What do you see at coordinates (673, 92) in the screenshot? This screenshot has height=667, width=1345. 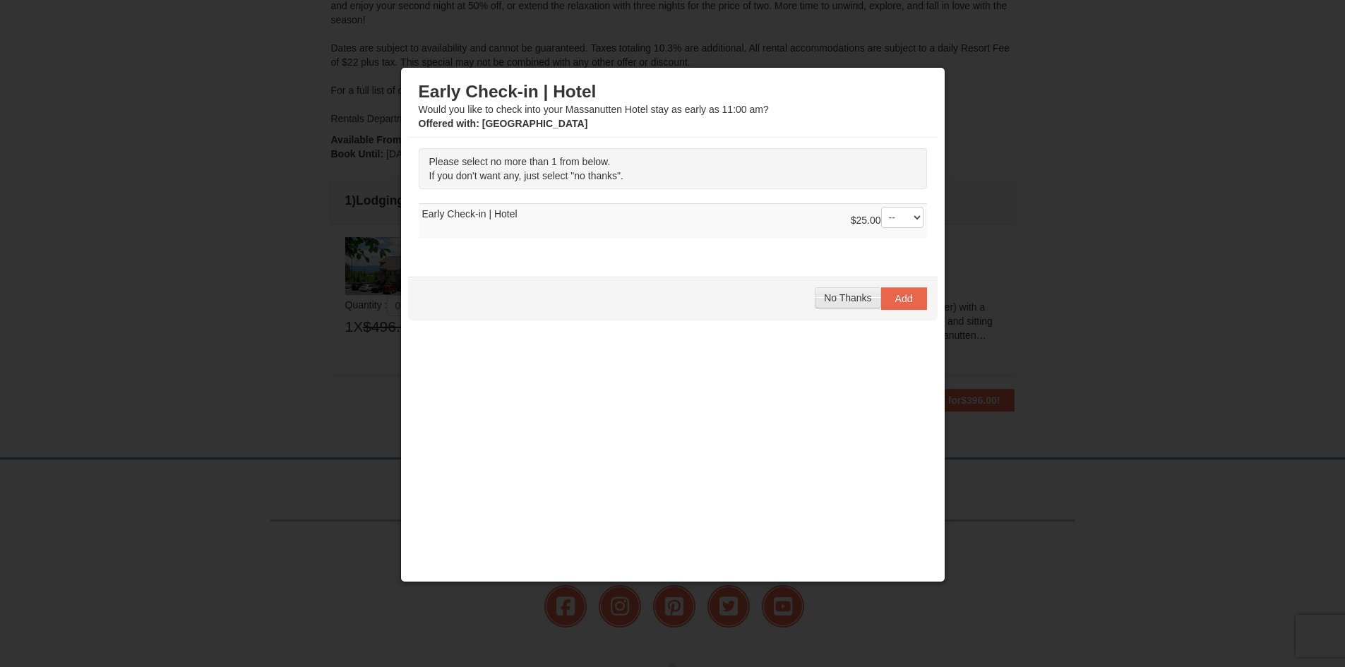 I see `h3: Early Check-in | Hotel` at bounding box center [673, 92].